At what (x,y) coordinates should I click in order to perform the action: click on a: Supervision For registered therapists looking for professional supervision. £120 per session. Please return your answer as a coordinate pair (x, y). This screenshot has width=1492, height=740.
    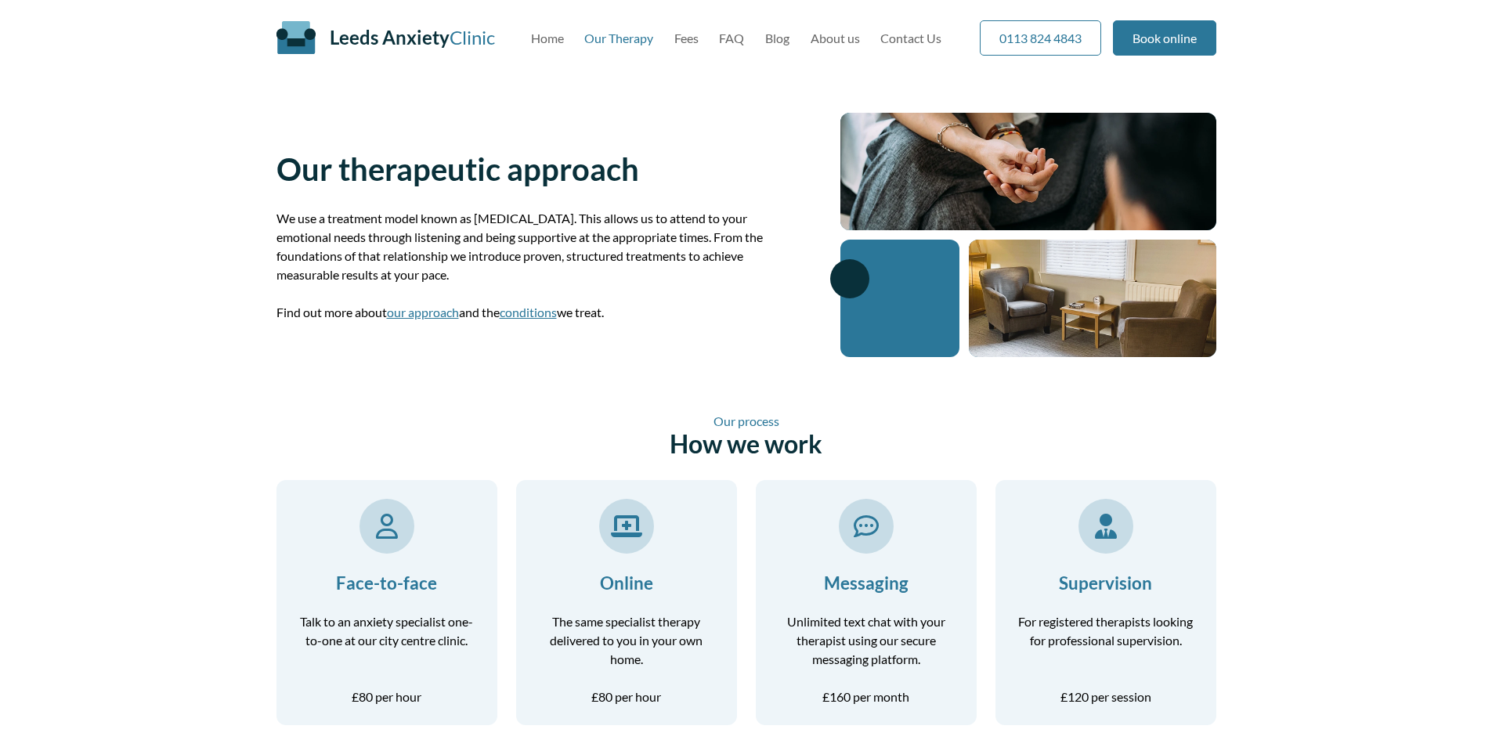
    Looking at the image, I should click on (1106, 602).